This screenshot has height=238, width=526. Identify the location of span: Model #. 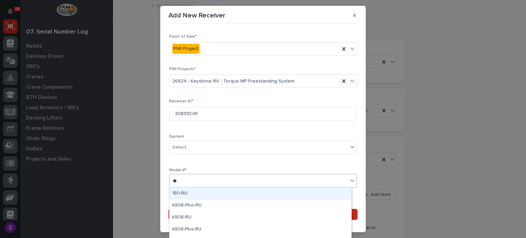
(178, 170).